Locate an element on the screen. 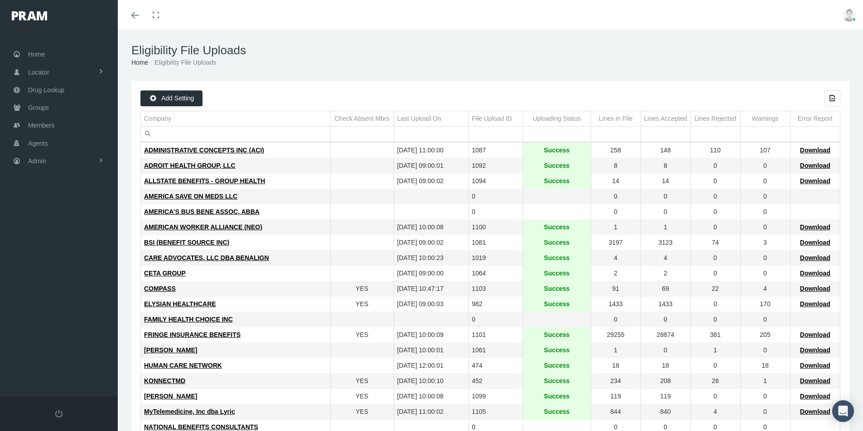 This screenshot has height=431, width=863. span: Add Setting is located at coordinates (177, 98).